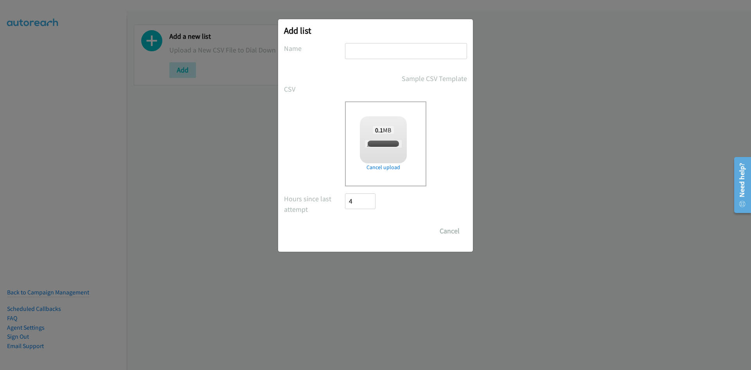  I want to click on label: Hours since last attempt, so click(315, 204).